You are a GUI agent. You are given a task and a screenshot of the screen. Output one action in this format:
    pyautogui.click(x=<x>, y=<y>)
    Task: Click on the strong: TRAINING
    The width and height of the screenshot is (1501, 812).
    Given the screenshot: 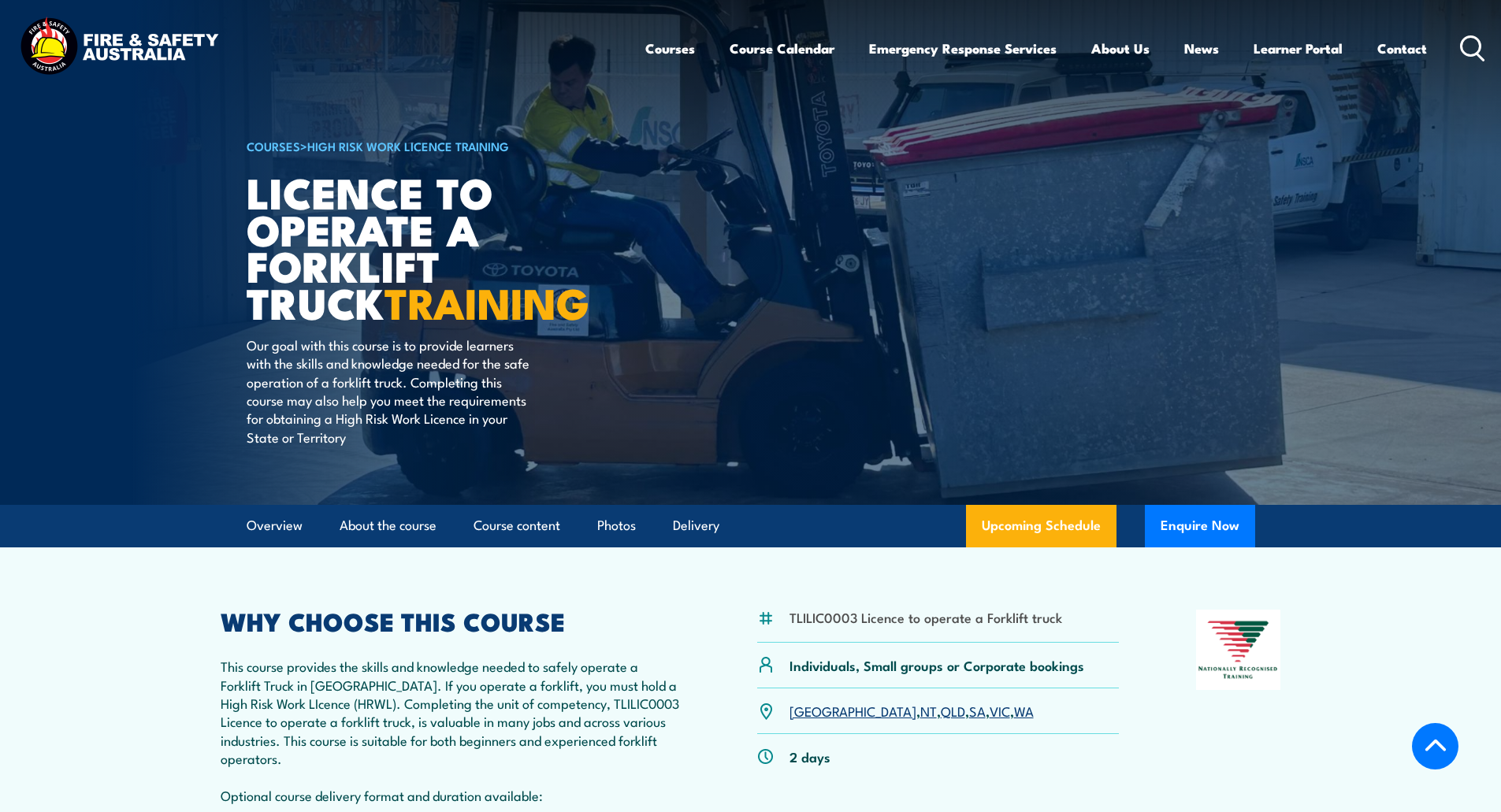 What is the action you would take?
    pyautogui.click(x=487, y=301)
    